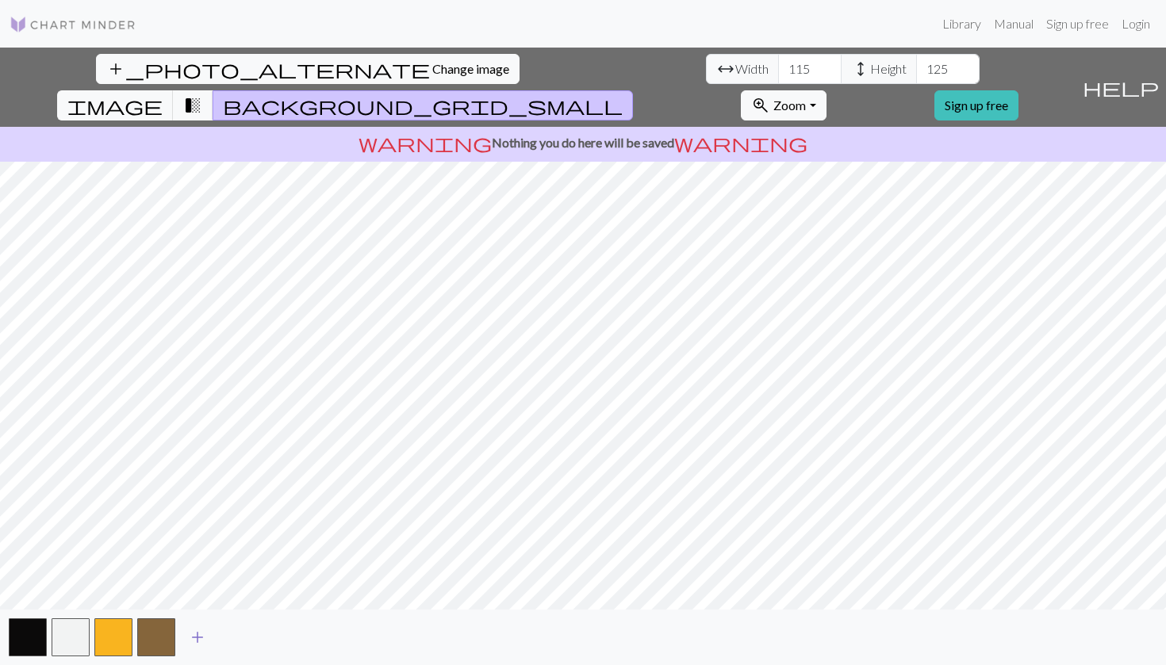  Describe the element at coordinates (197, 638) in the screenshot. I see `span: add` at that location.